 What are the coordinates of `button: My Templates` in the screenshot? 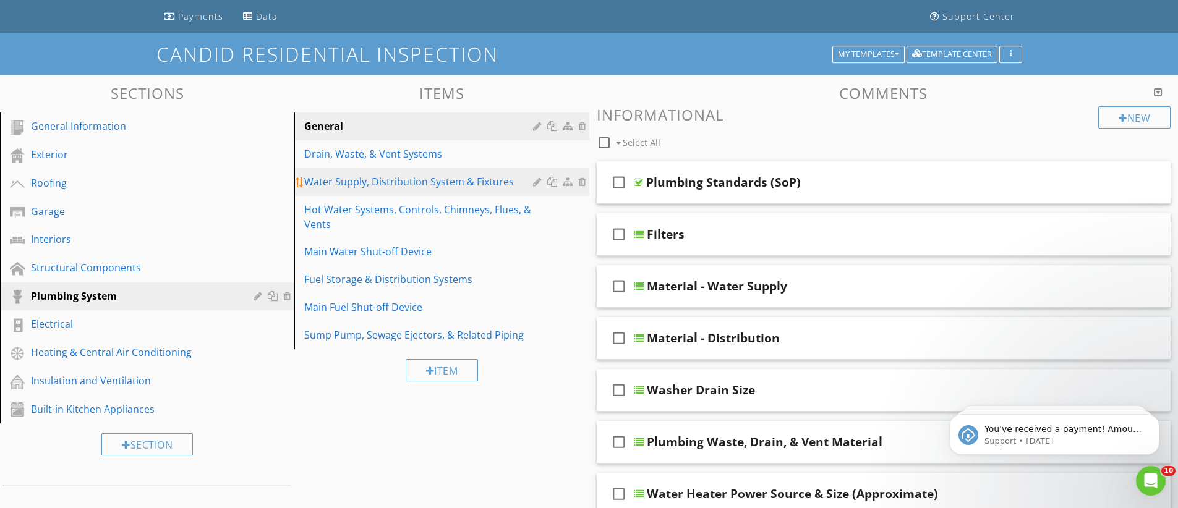 It's located at (868, 54).